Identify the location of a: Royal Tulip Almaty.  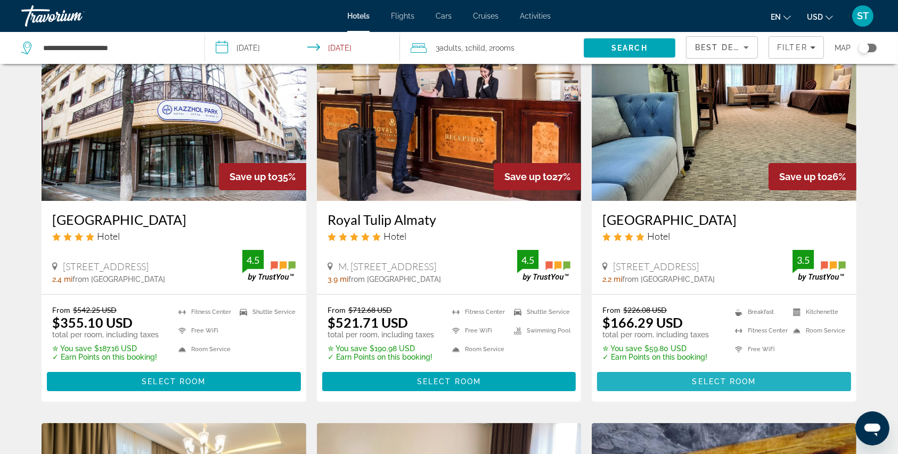
(449, 219).